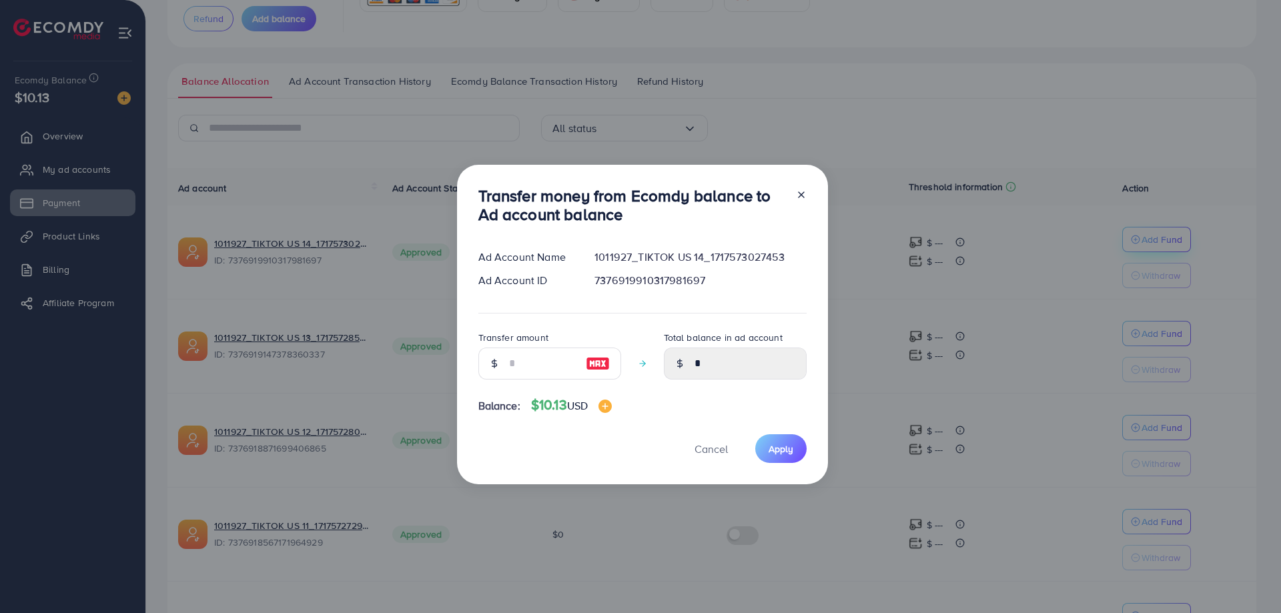  What do you see at coordinates (577, 406) in the screenshot?
I see `span: USD` at bounding box center [577, 406].